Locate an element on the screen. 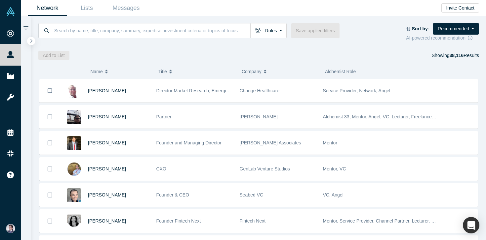 The image size is (486, 240). span: Partner is located at coordinates (164, 117).